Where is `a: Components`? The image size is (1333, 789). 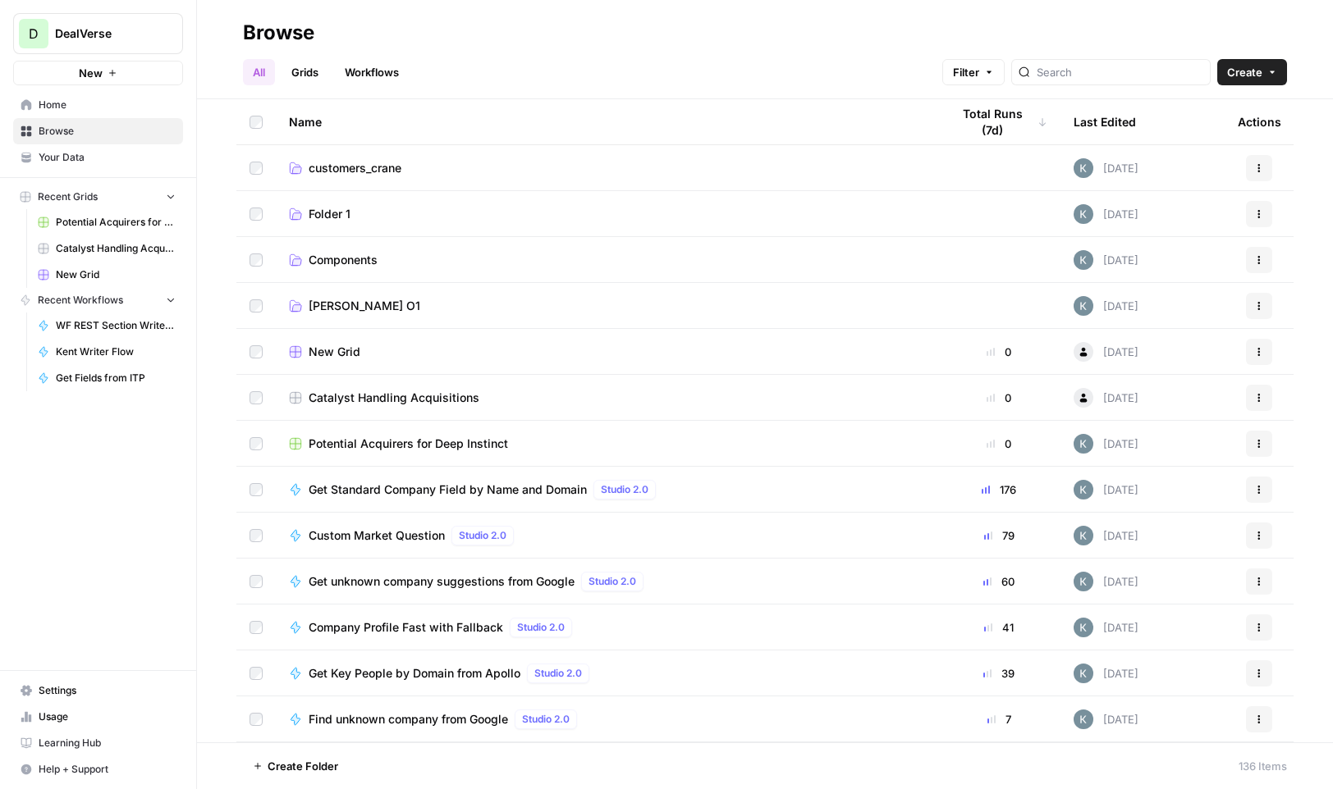
a: Components is located at coordinates (606, 260).